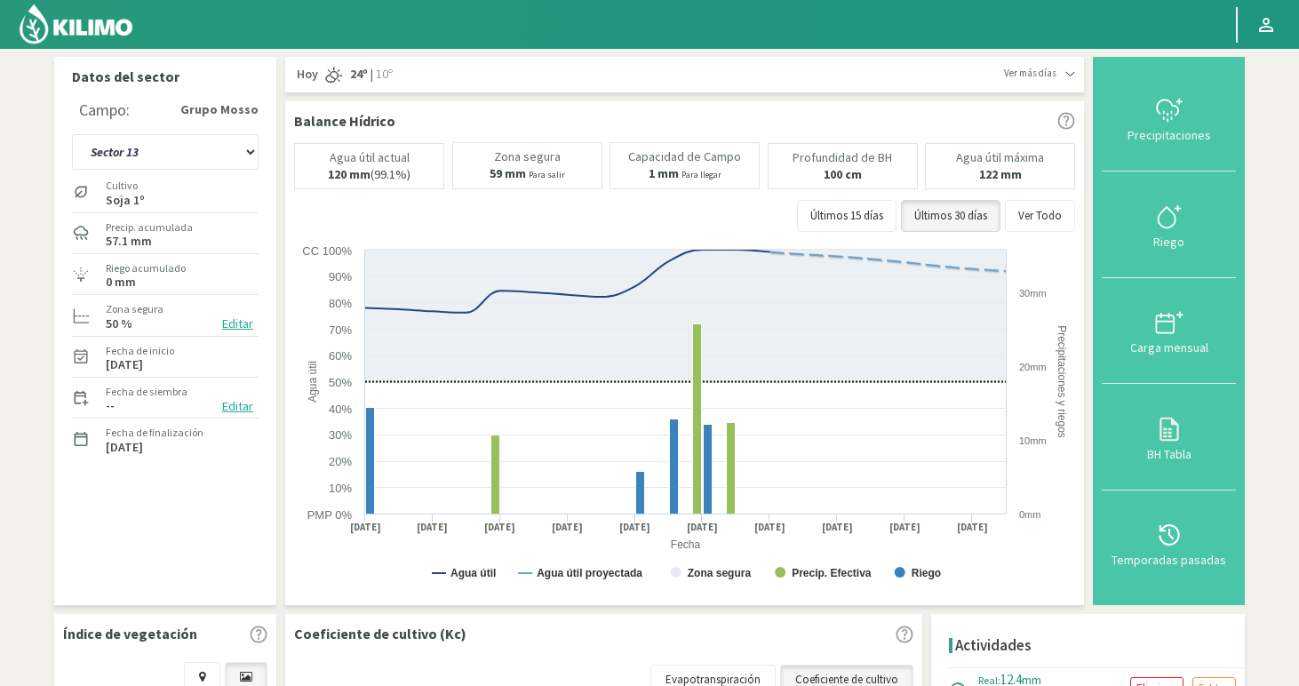  What do you see at coordinates (340, 382) in the screenshot?
I see `text: 50%` at bounding box center [340, 382].